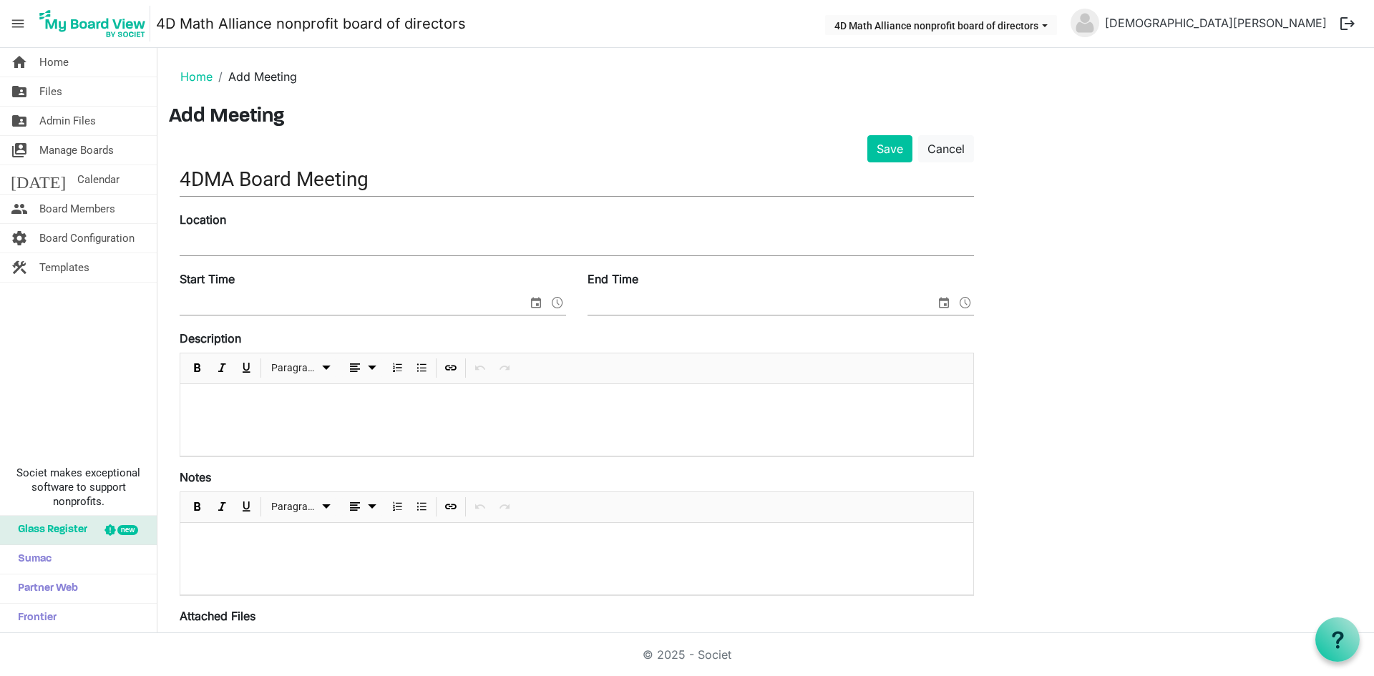 The width and height of the screenshot is (1374, 676). I want to click on span: Board Configuration, so click(87, 238).